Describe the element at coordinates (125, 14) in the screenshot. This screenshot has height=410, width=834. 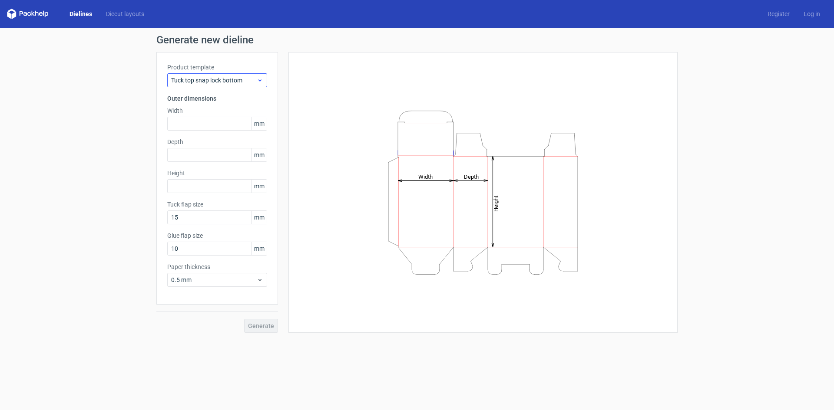
I see `a: Diecut layouts` at that location.